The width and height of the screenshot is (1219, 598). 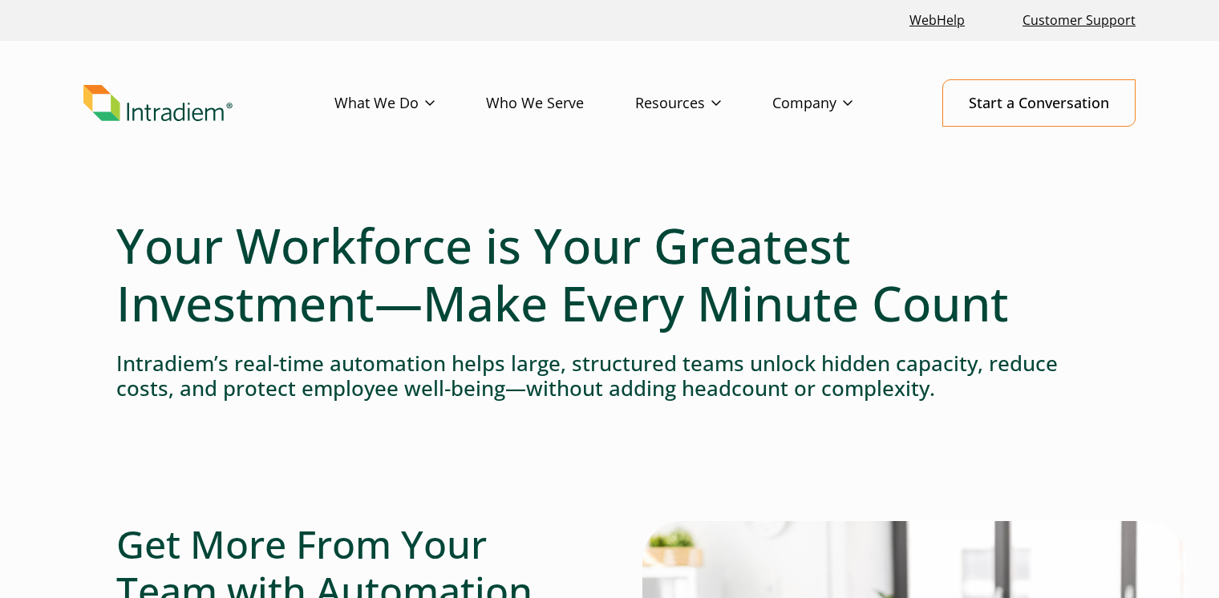 I want to click on h1: Your Workforce is Your Greatest Investment—Make Every Minute Count, so click(x=609, y=274).